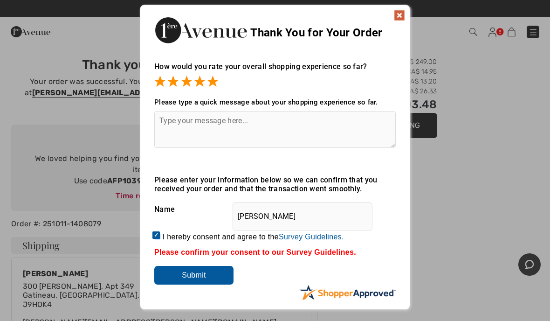 This screenshot has width=550, height=321. Describe the element at coordinates (253, 237) in the screenshot. I see `label: I hereby consent and agree to the` at that location.